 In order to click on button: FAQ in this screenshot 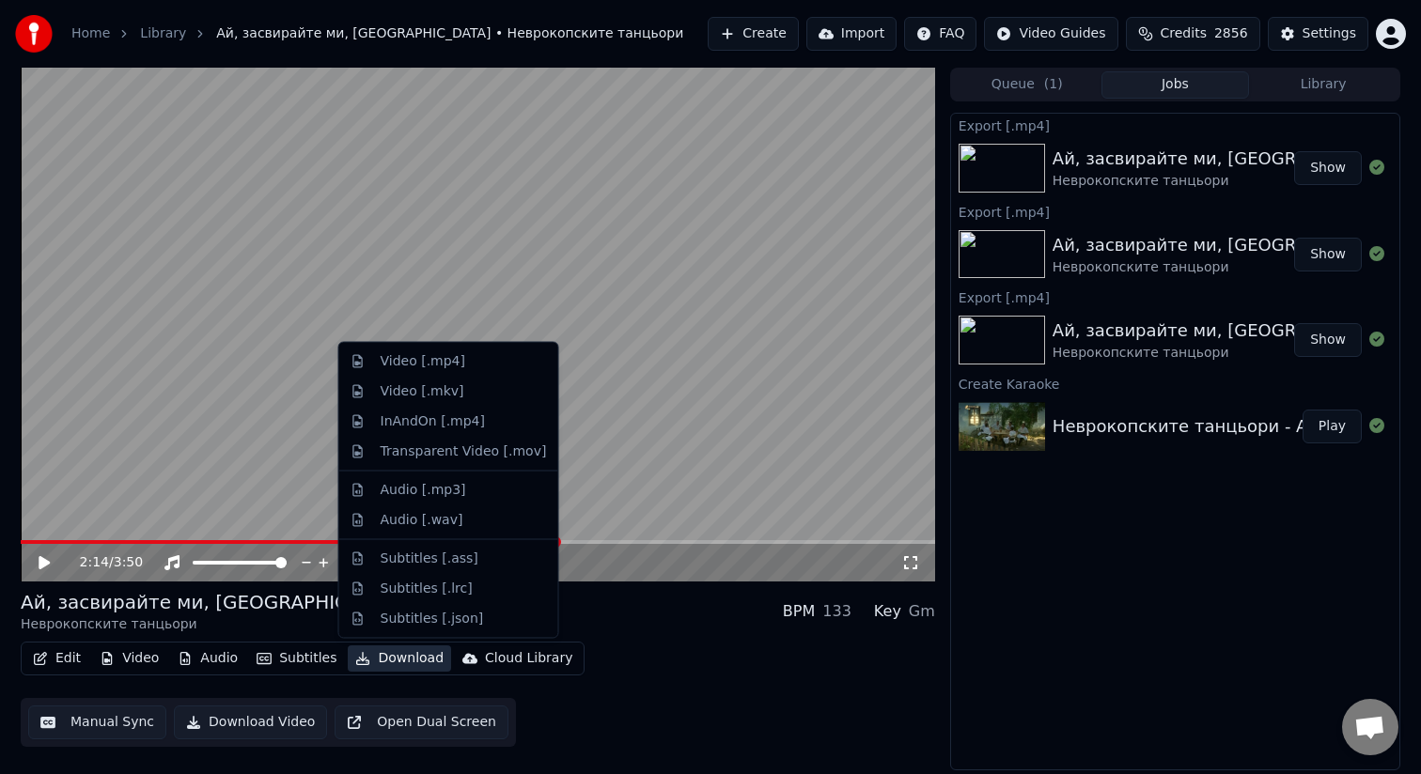, I will do `click(940, 34)`.